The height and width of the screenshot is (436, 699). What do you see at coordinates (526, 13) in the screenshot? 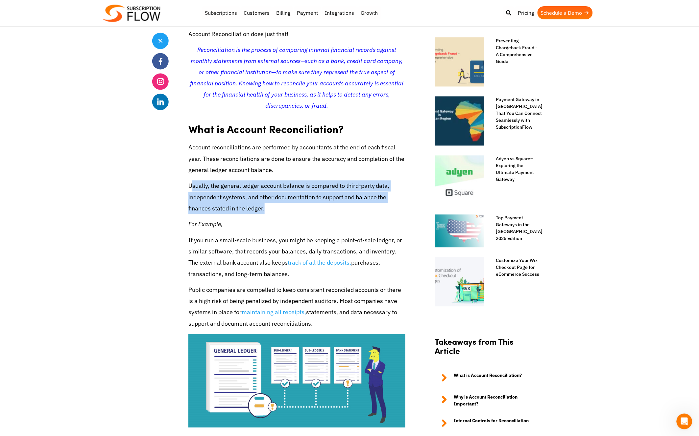
I see `a: Pricing` at bounding box center [526, 13].